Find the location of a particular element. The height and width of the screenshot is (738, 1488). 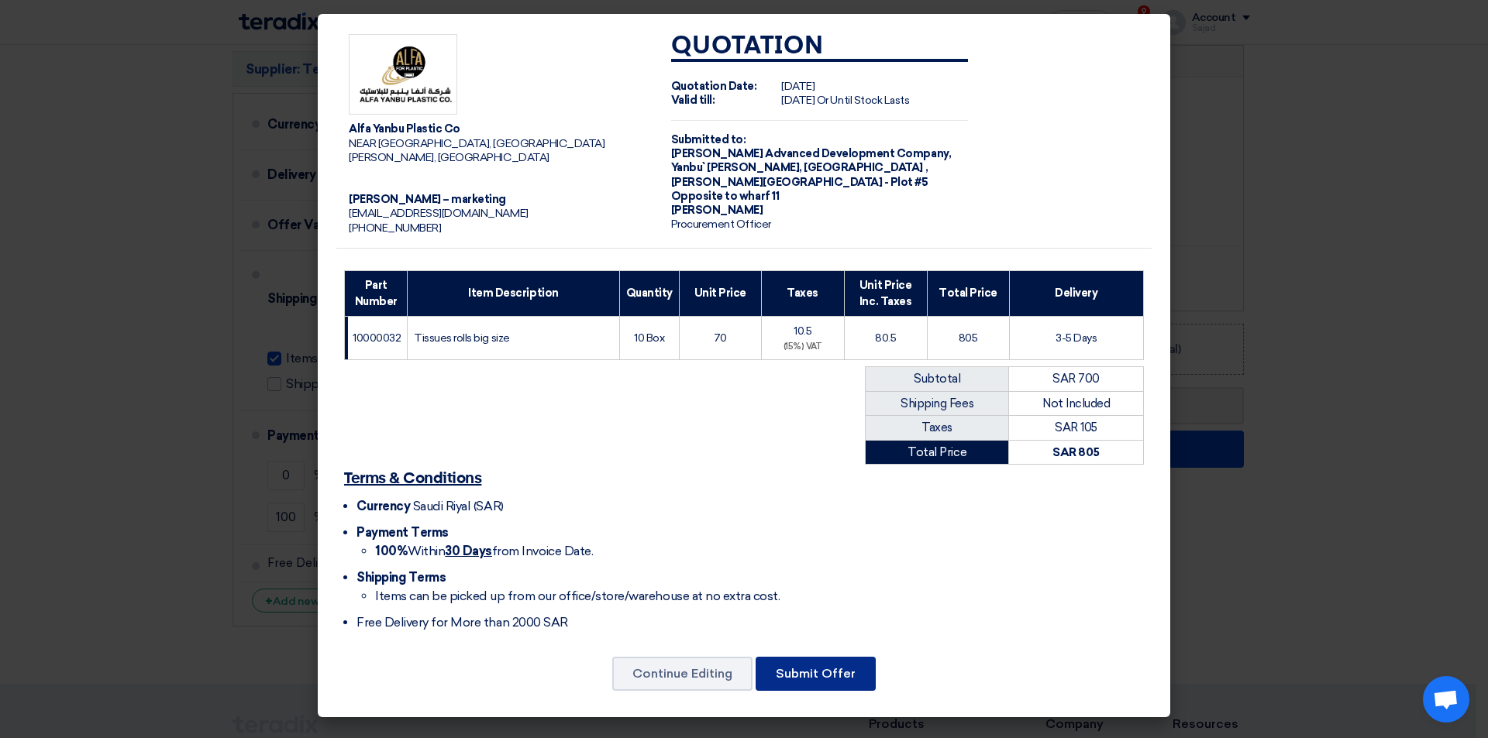

th: Part Number is located at coordinates (376, 293).